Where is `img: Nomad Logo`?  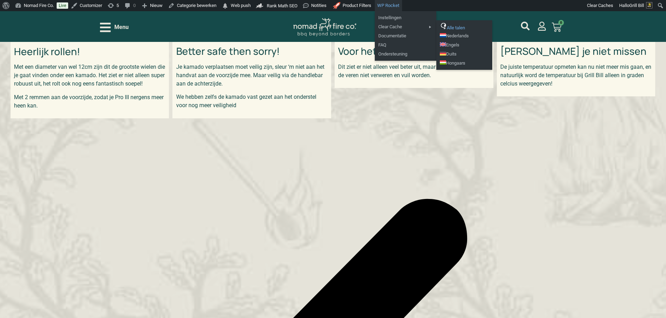
img: Nomad Logo is located at coordinates (325, 27).